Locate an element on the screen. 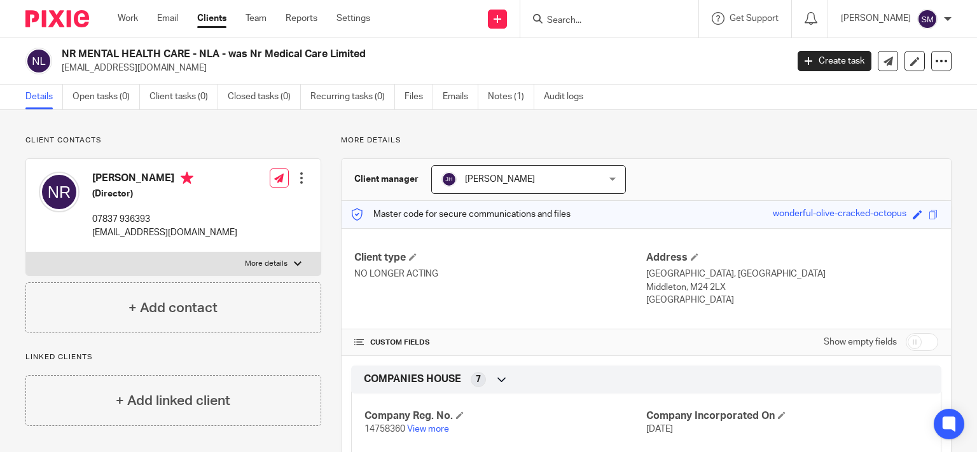 Image resolution: width=977 pixels, height=452 pixels. a: Files is located at coordinates (419, 97).